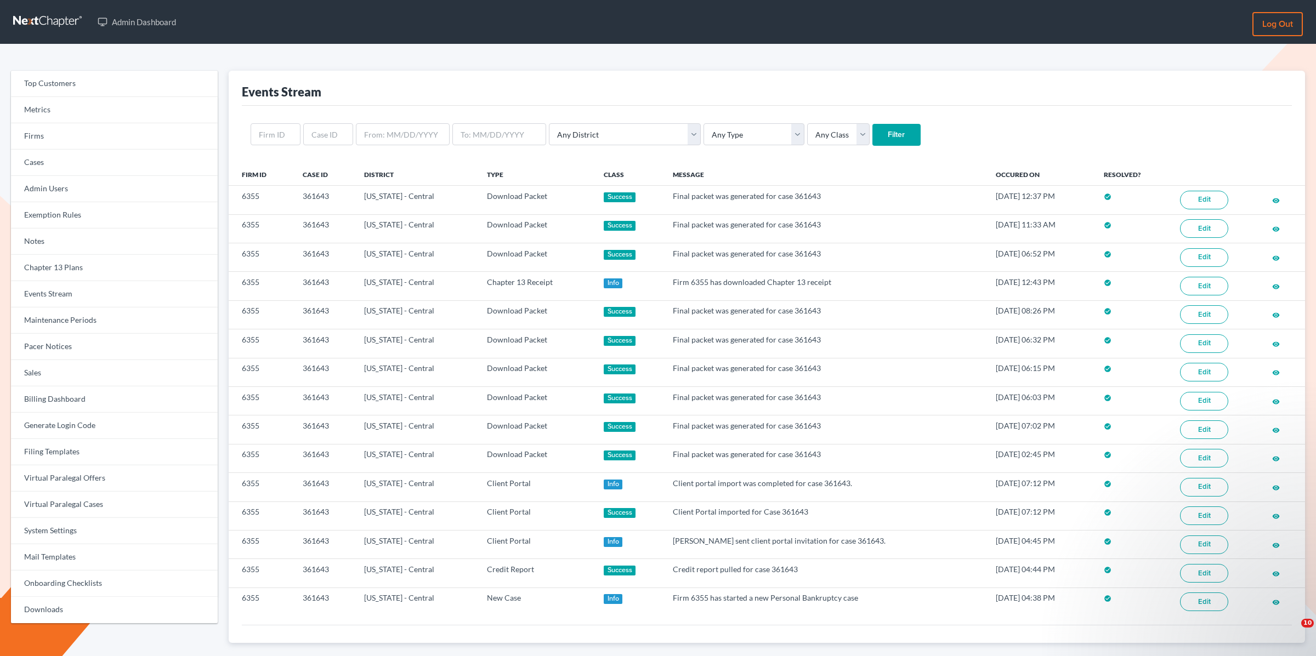 Image resolution: width=1316 pixels, height=656 pixels. What do you see at coordinates (114, 531) in the screenshot?
I see `a: System Settings` at bounding box center [114, 531].